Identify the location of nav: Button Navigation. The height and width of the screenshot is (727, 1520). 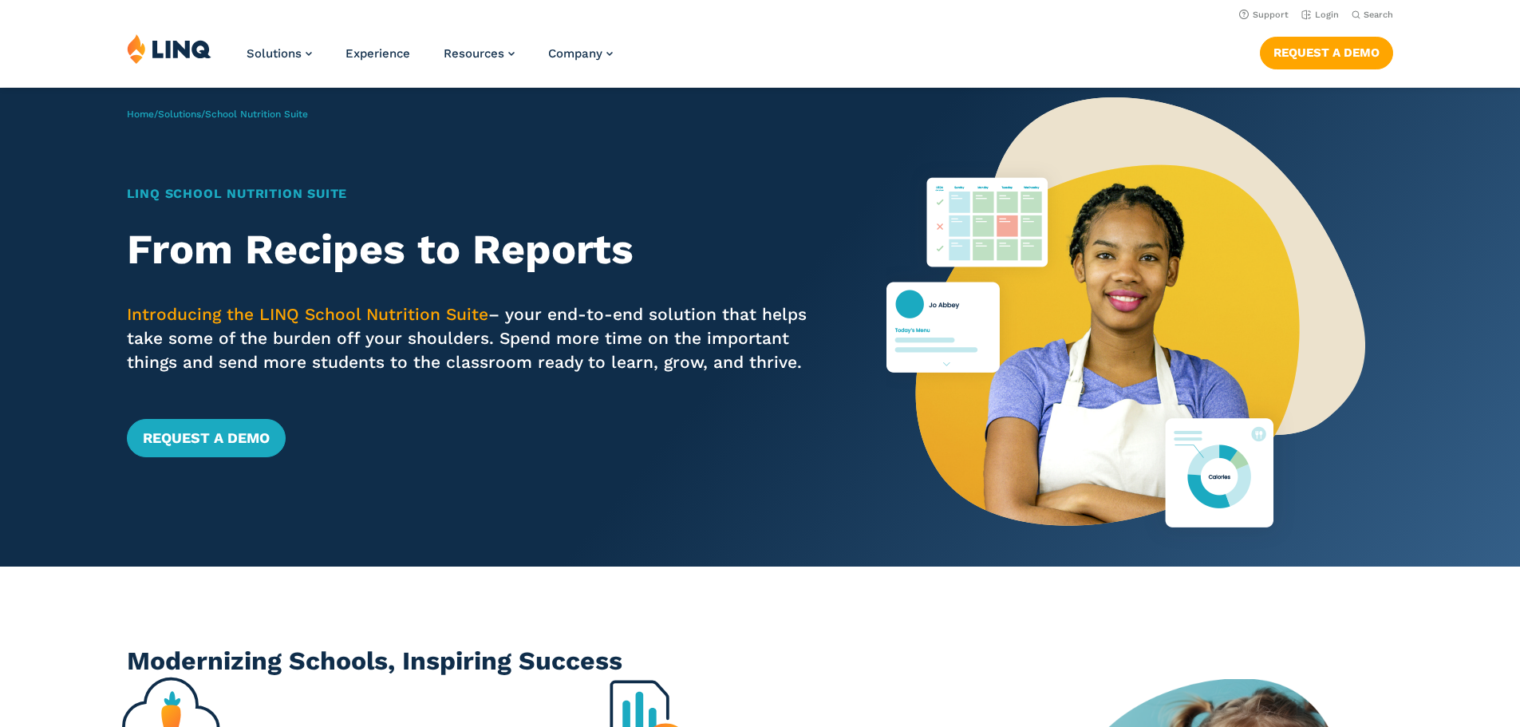
(1326, 51).